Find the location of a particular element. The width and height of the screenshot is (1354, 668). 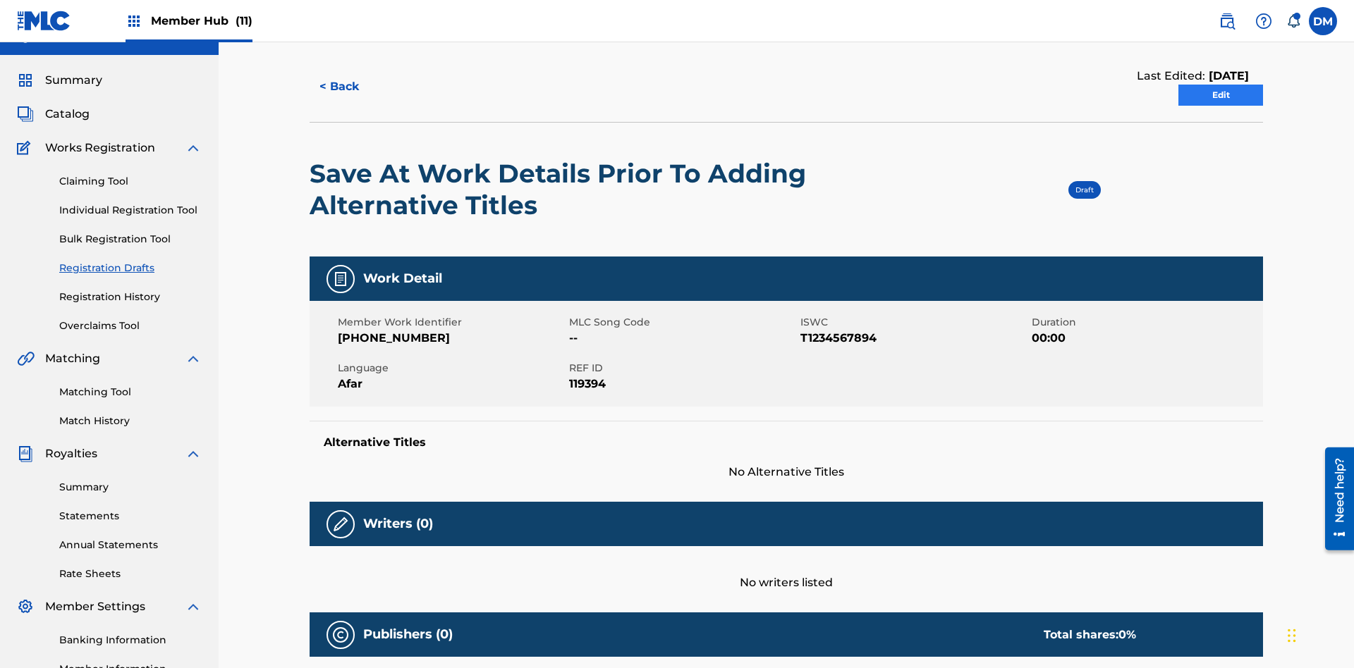

h2: Save At Work Details Prior To Adding Alternative Titles is located at coordinates (595, 190).